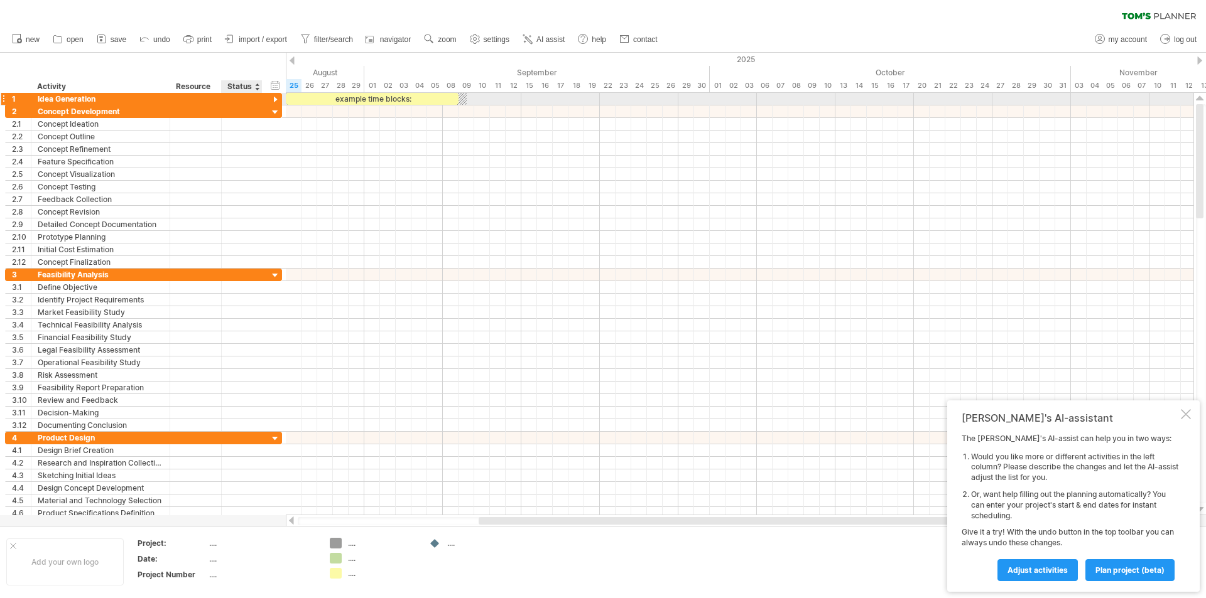  What do you see at coordinates (1031, 85) in the screenshot?
I see `div: Wednesday, 29 October 2025` at bounding box center [1031, 85].